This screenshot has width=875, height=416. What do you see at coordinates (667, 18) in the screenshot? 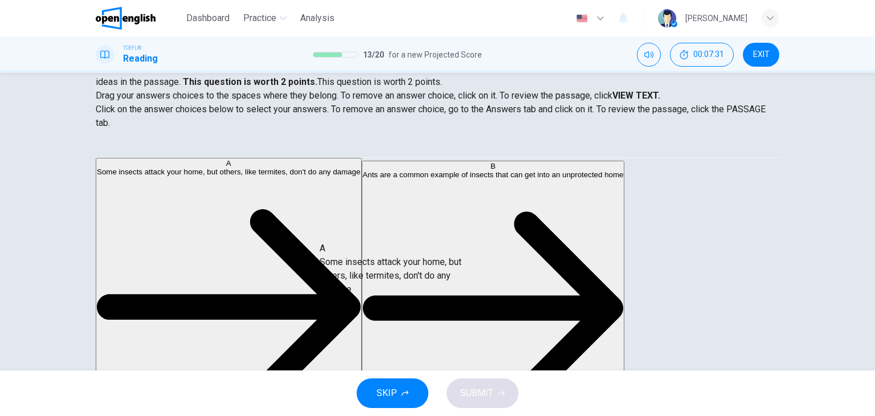
I see `img: Profile picture` at bounding box center [667, 18].